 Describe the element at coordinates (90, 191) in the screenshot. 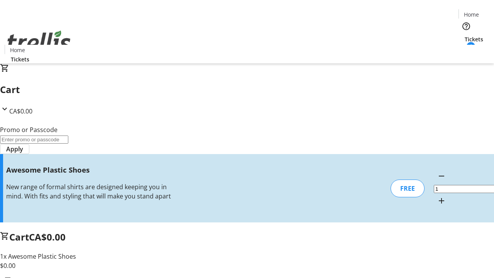

I see `div: New range of formal shirts are designed keeping you in mind. With fits and styling that will make...` at that location.